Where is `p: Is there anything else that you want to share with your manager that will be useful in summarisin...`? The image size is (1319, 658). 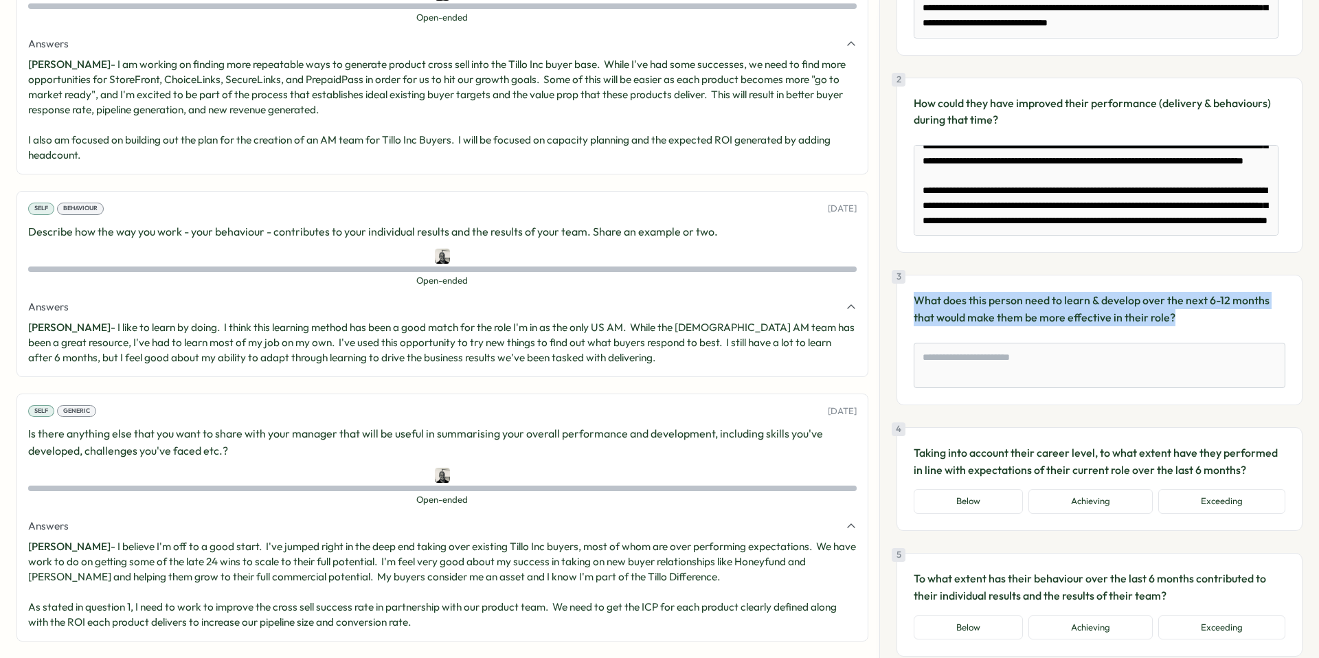
p: Is there anything else that you want to share with your manager that will be useful in summarisin... is located at coordinates (442, 442).